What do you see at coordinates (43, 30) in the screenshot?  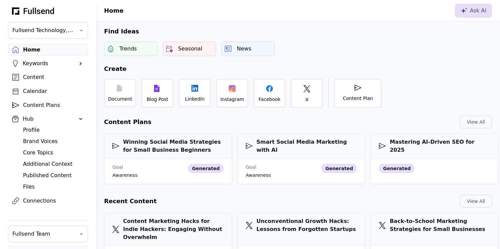 I see `span: Fullsend Technology, Inc.` at bounding box center [43, 30].